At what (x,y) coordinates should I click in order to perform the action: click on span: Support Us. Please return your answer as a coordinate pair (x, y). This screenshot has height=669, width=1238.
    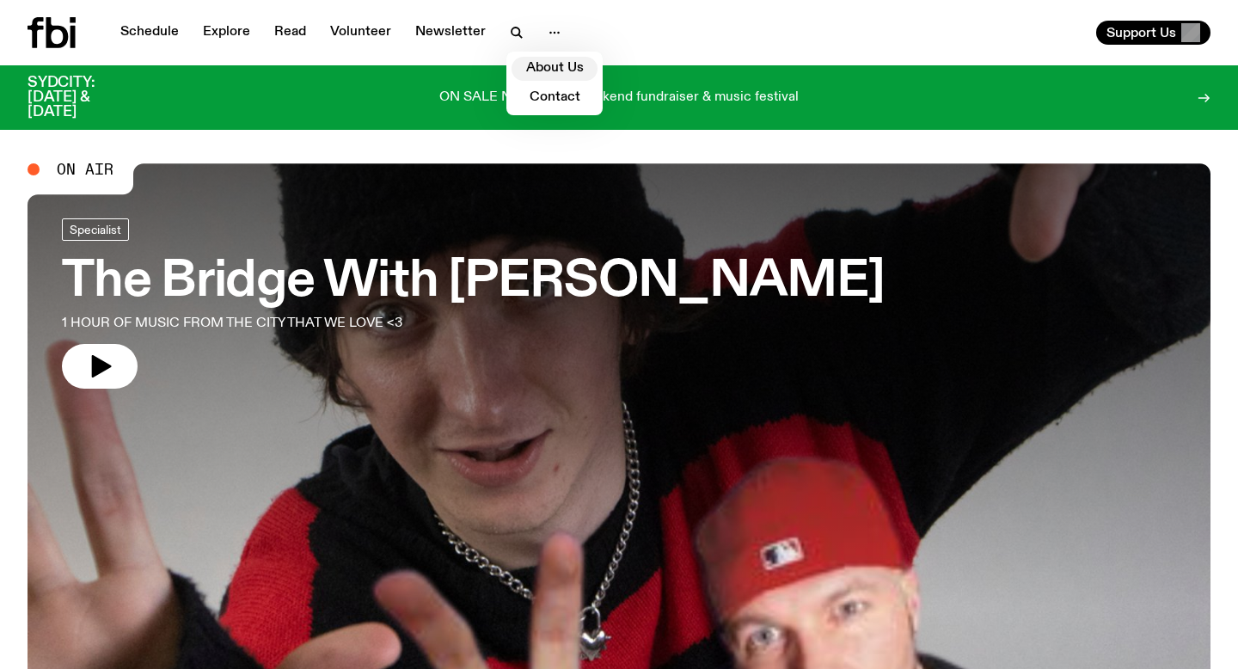
    Looking at the image, I should click on (1141, 33).